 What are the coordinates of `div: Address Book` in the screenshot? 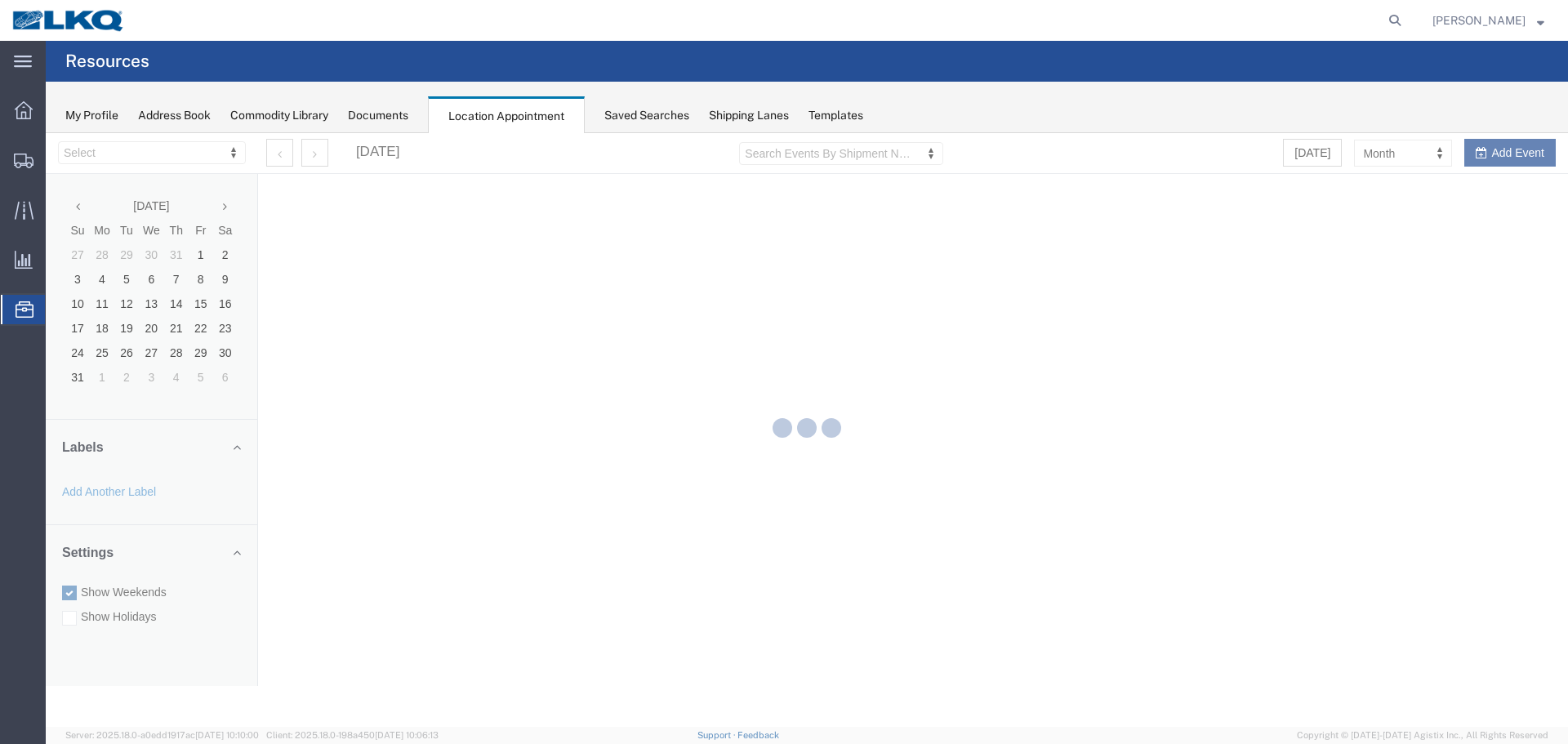 It's located at (174, 115).